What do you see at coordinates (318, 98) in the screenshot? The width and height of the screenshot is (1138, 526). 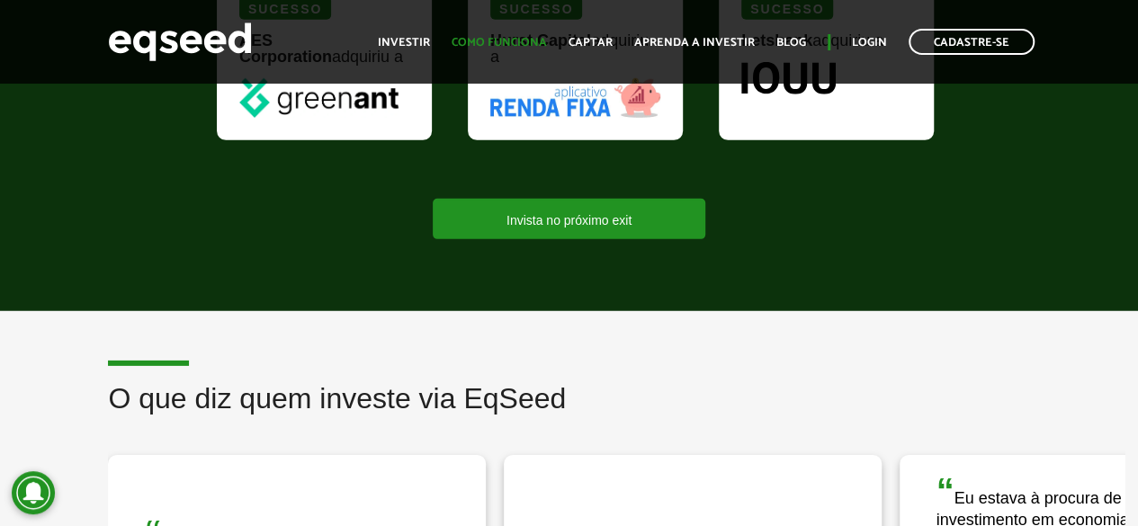 I see `img: greenant` at bounding box center [318, 98].